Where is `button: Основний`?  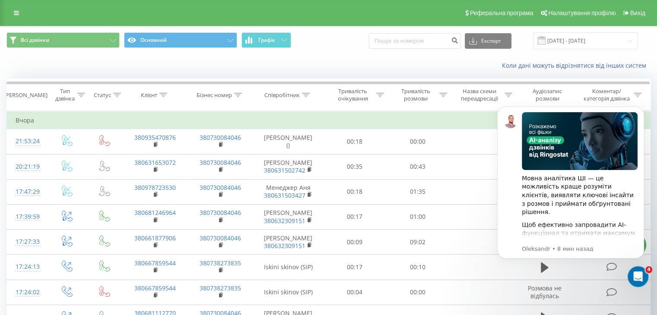 button: Основний is located at coordinates (181, 40).